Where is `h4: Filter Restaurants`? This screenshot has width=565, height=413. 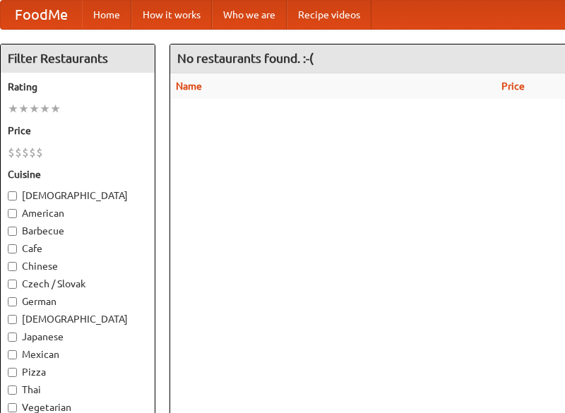 h4: Filter Restaurants is located at coordinates (78, 59).